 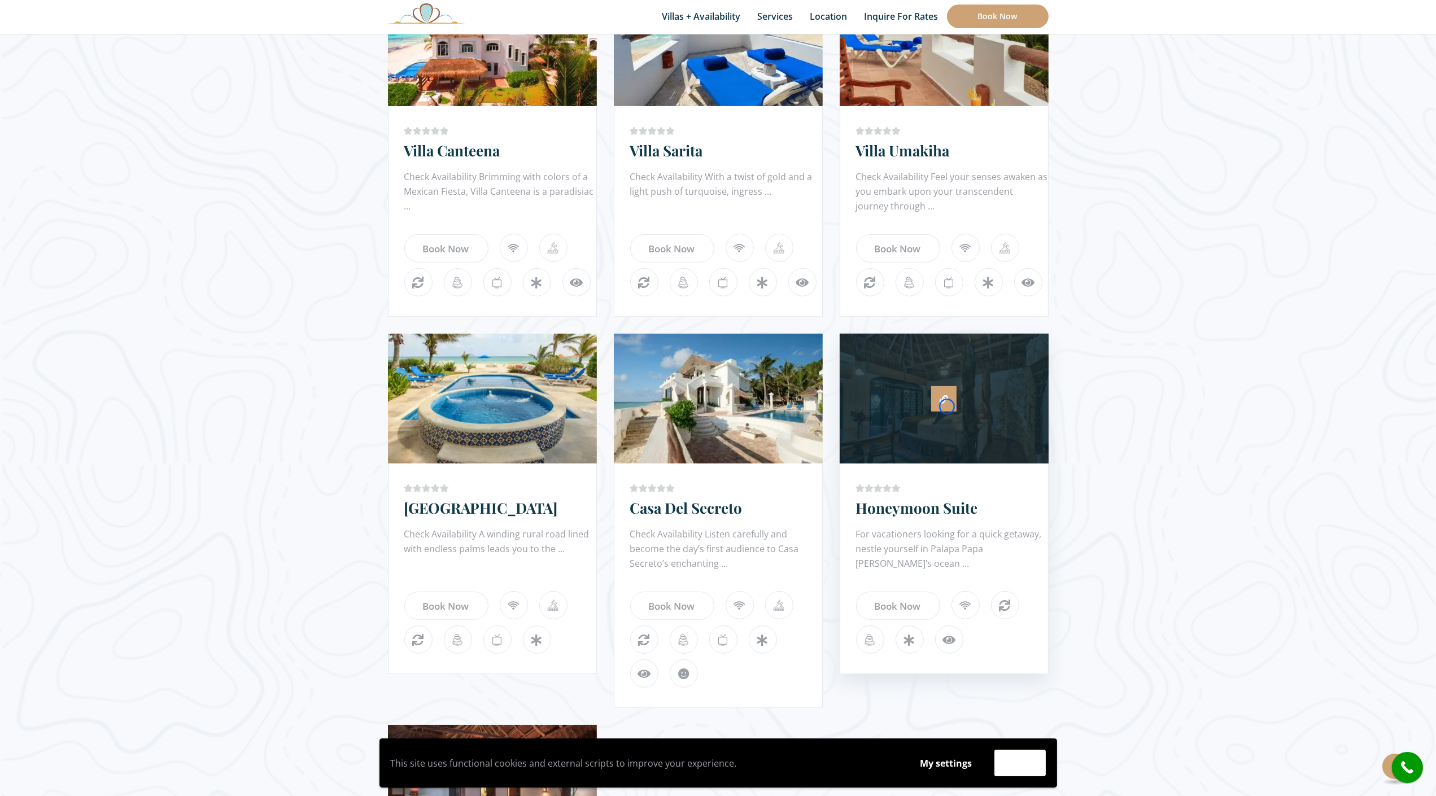 What do you see at coordinates (452, 150) in the screenshot?
I see `a: Villa Canteena` at bounding box center [452, 150].